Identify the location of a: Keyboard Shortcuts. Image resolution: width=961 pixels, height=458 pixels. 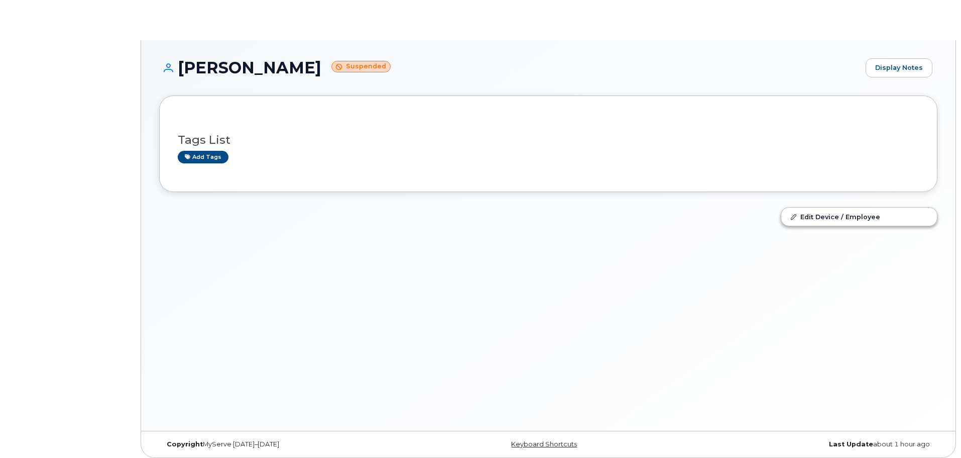
(544, 443).